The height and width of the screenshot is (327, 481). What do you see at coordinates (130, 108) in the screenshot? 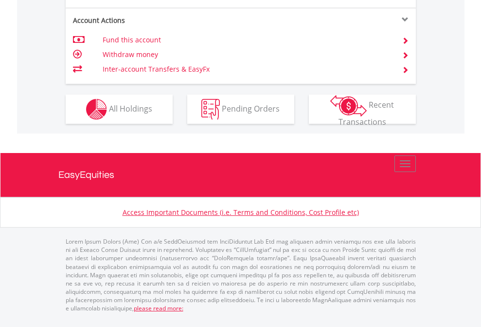
I see `span: All Holdings` at bounding box center [130, 108].